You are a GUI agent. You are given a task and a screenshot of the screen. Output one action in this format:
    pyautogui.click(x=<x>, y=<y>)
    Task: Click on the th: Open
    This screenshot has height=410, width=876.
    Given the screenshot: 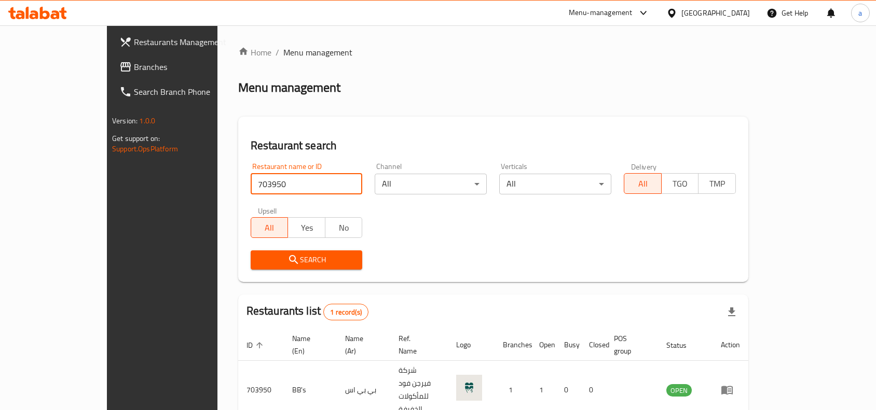 What is the action you would take?
    pyautogui.click(x=543, y=345)
    